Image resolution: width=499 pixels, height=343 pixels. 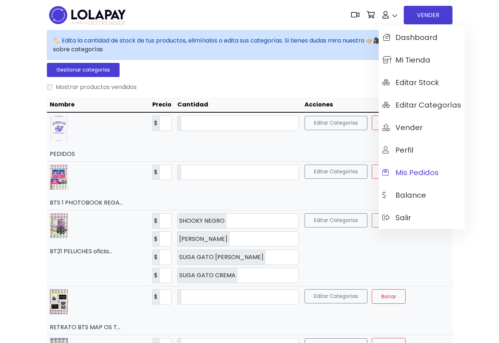 What do you see at coordinates (388, 296) in the screenshot?
I see `span: Borrar` at bounding box center [388, 296].